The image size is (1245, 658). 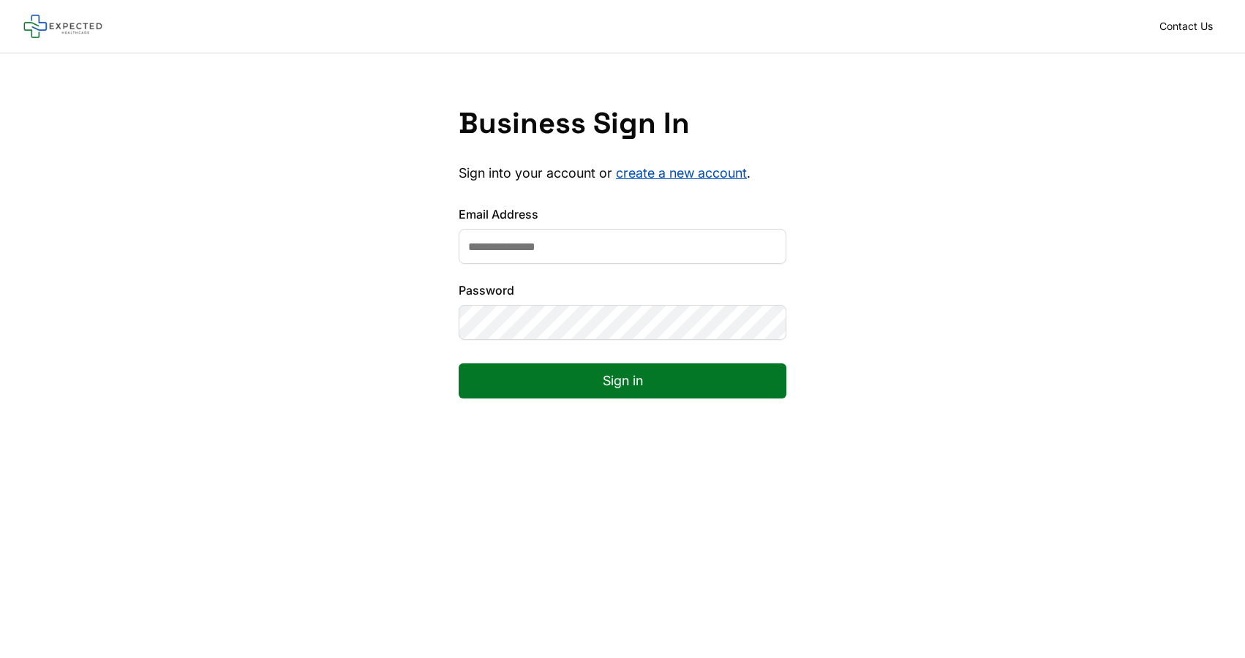 I want to click on label: Password, so click(x=622, y=290).